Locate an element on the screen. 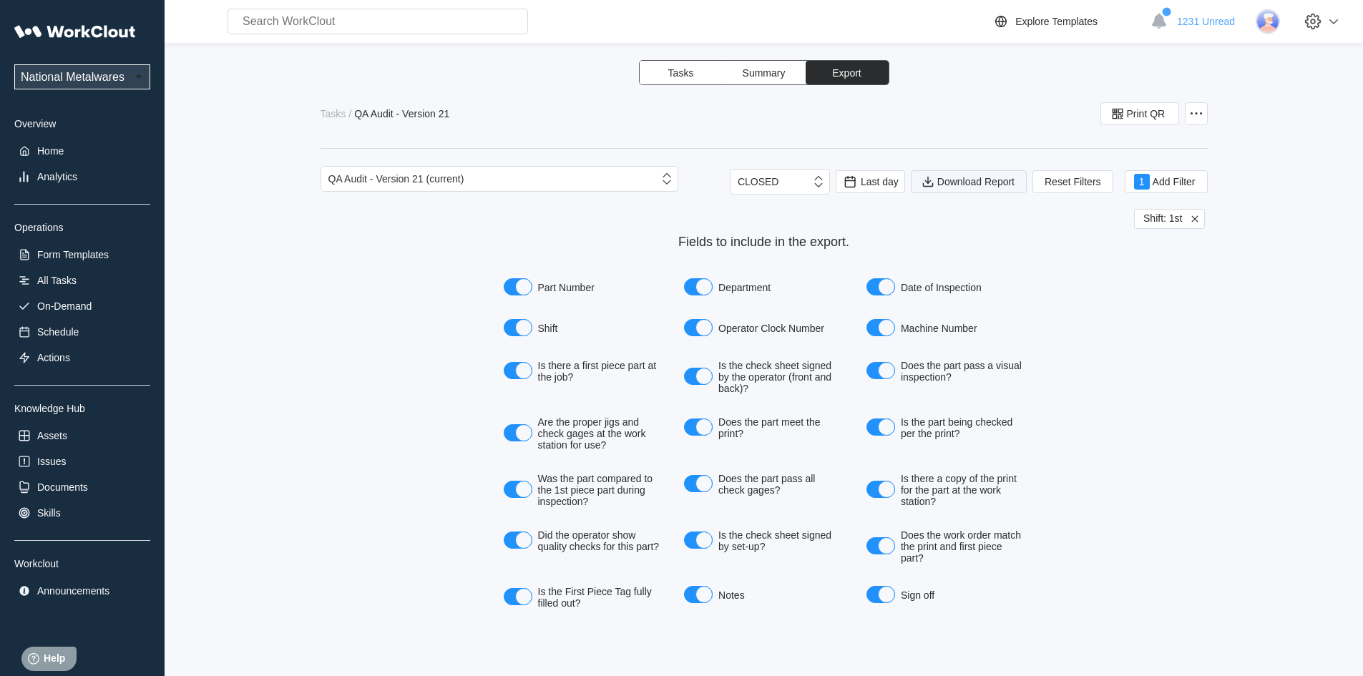 This screenshot has height=676, width=1363. a: Explore Templates is located at coordinates (1068, 21).